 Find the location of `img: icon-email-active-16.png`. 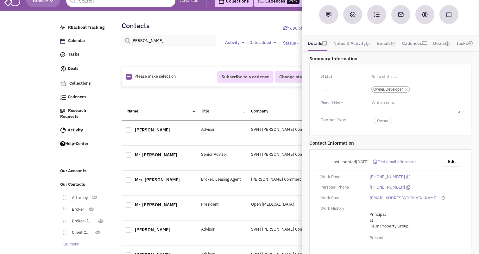

img: icon-email-active-16.png is located at coordinates (393, 44).